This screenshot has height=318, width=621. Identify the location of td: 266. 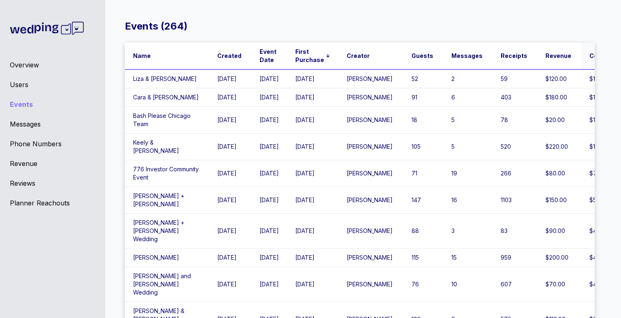
(515, 173).